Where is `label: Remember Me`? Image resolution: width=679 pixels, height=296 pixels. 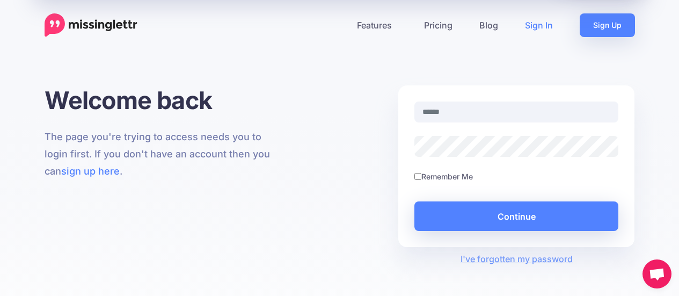 label: Remember Me is located at coordinates (447, 176).